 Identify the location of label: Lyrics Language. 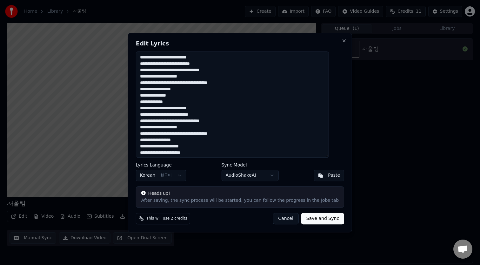
(161, 165).